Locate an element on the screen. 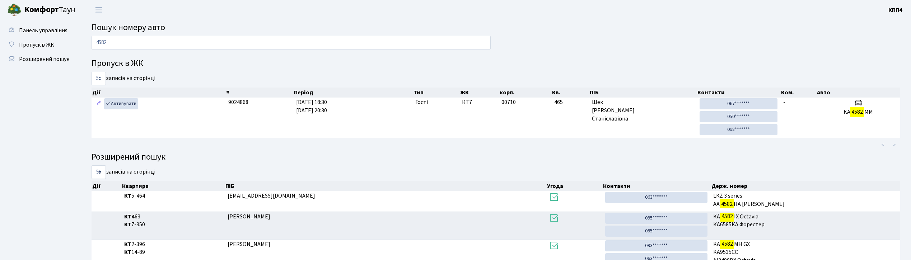 The height and width of the screenshot is (260, 911). span: Гості is located at coordinates (421, 102).